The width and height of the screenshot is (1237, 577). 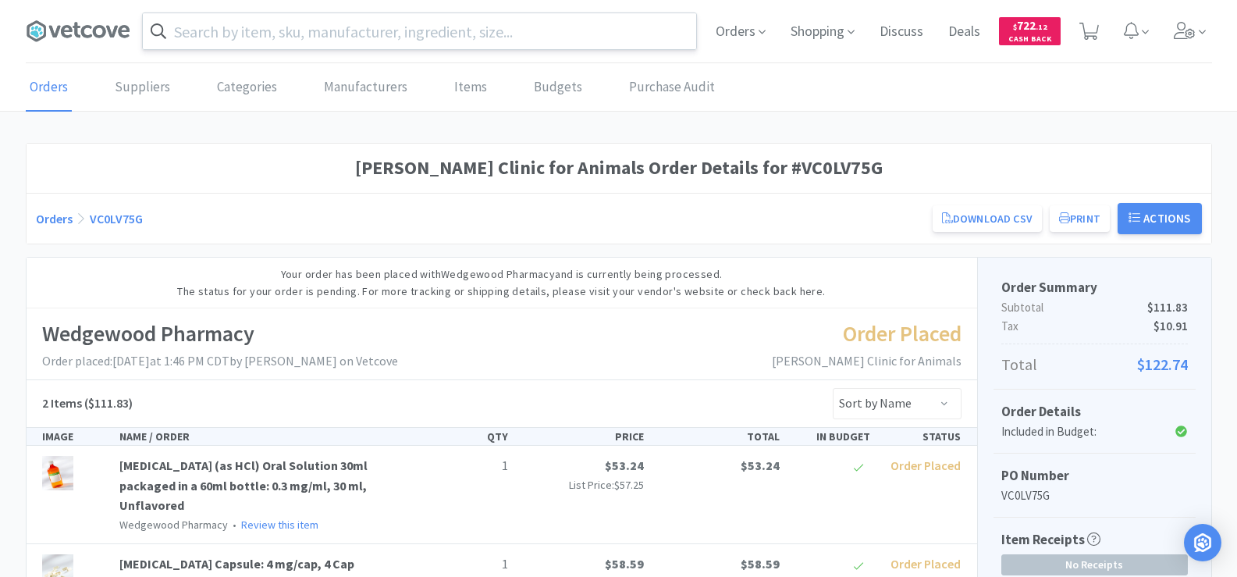 What do you see at coordinates (75, 436) in the screenshot?
I see `div: IMAGE` at bounding box center [75, 436].